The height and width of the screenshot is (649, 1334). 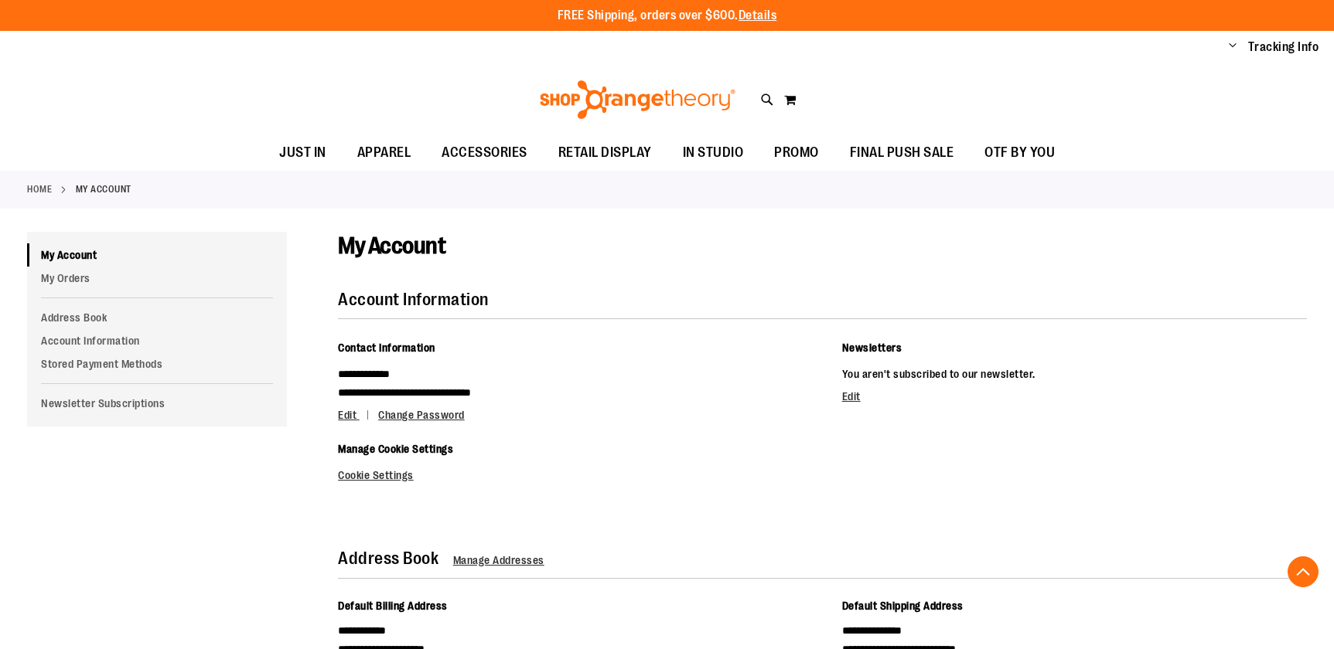 I want to click on a: ACCESSORIES, so click(x=484, y=153).